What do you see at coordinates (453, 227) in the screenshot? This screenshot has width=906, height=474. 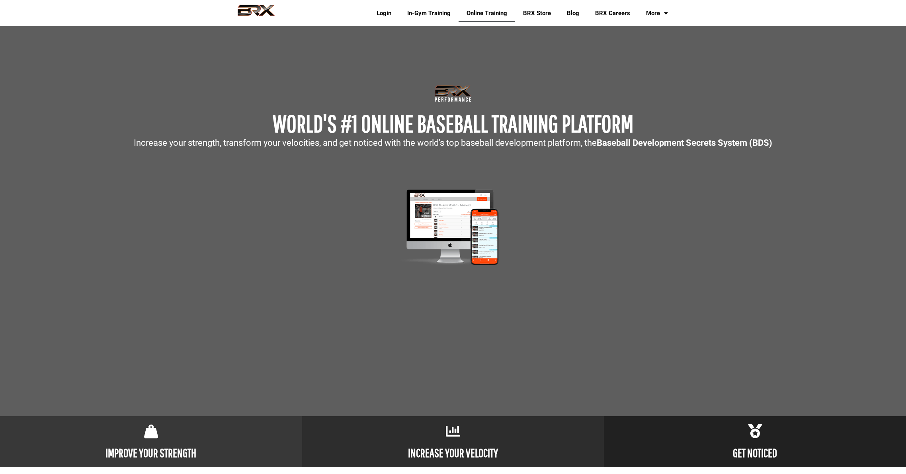 I see `img: Mockup-2-large` at bounding box center [453, 227].